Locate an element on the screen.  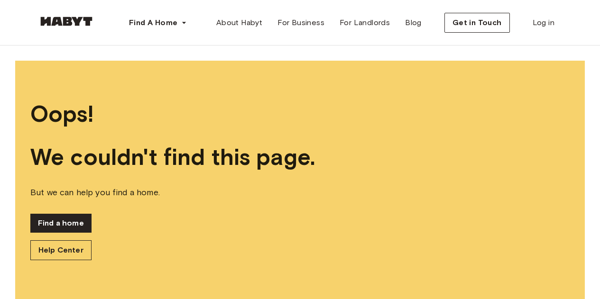
span: Blog is located at coordinates (413, 23).